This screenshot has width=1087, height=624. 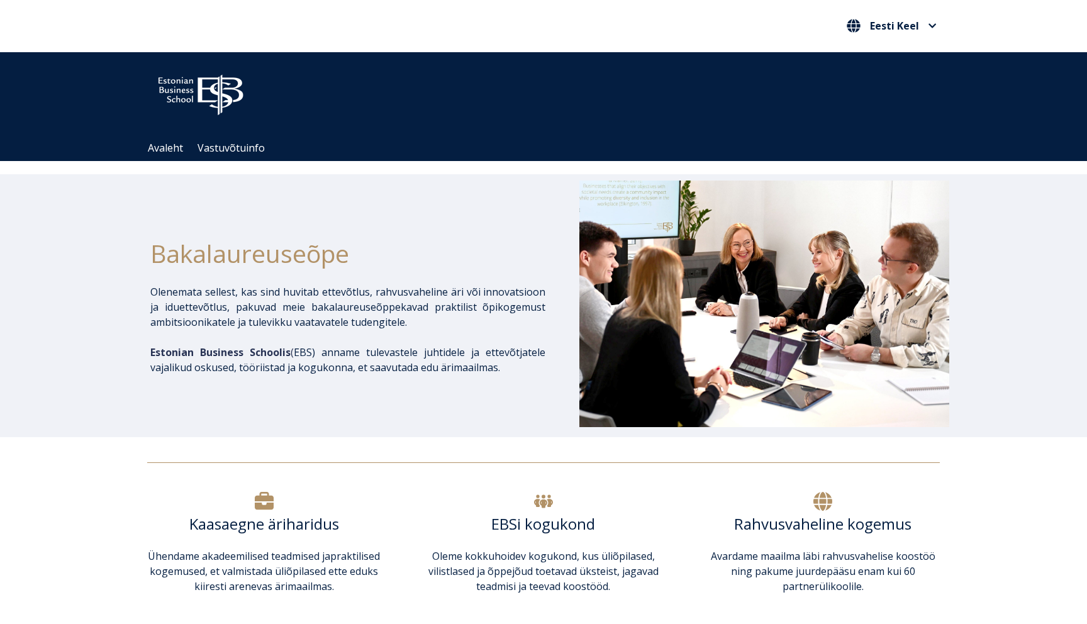 What do you see at coordinates (894, 26) in the screenshot?
I see `span: Eesti Keel` at bounding box center [894, 26].